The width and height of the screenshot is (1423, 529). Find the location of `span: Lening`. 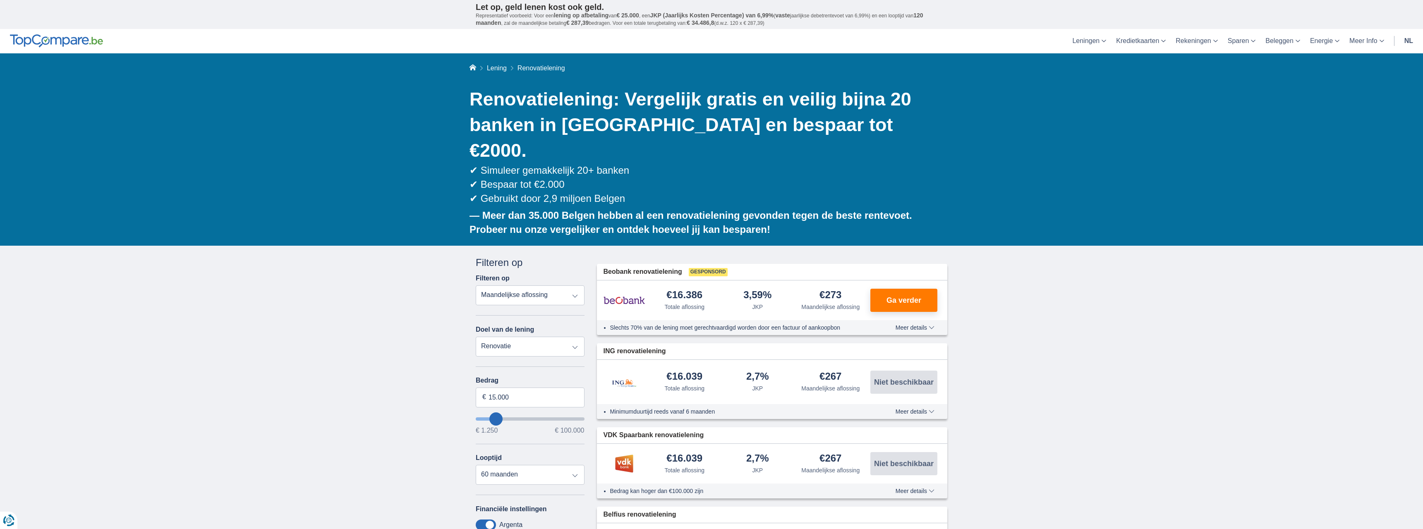

span: Lening is located at coordinates (497, 68).